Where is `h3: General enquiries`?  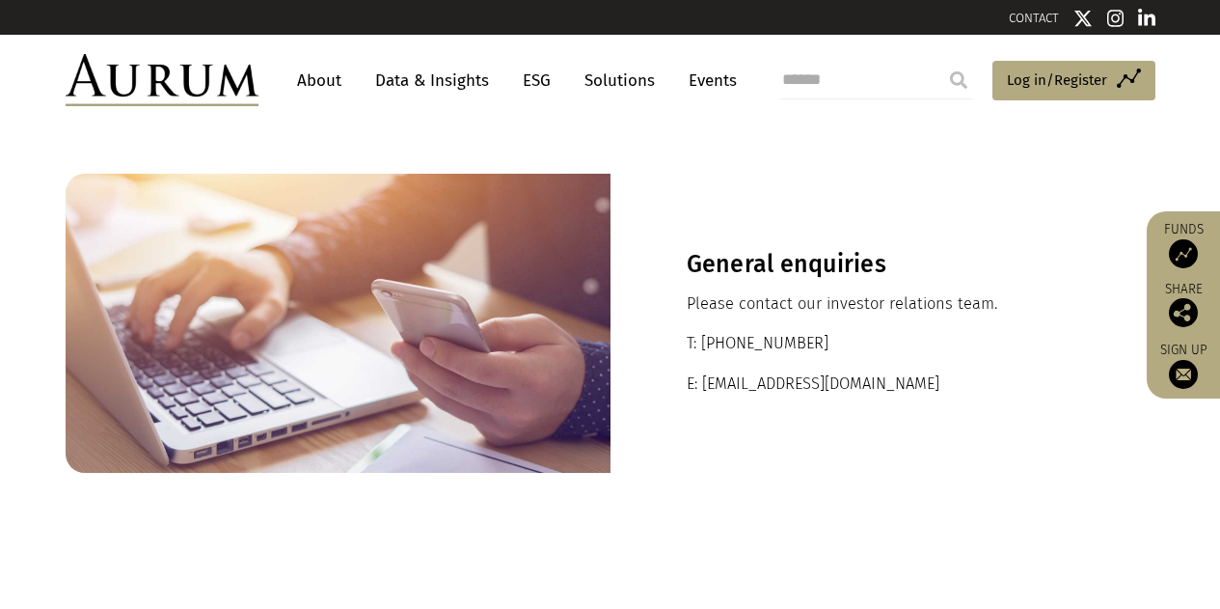
h3: General enquiries is located at coordinates (882, 264).